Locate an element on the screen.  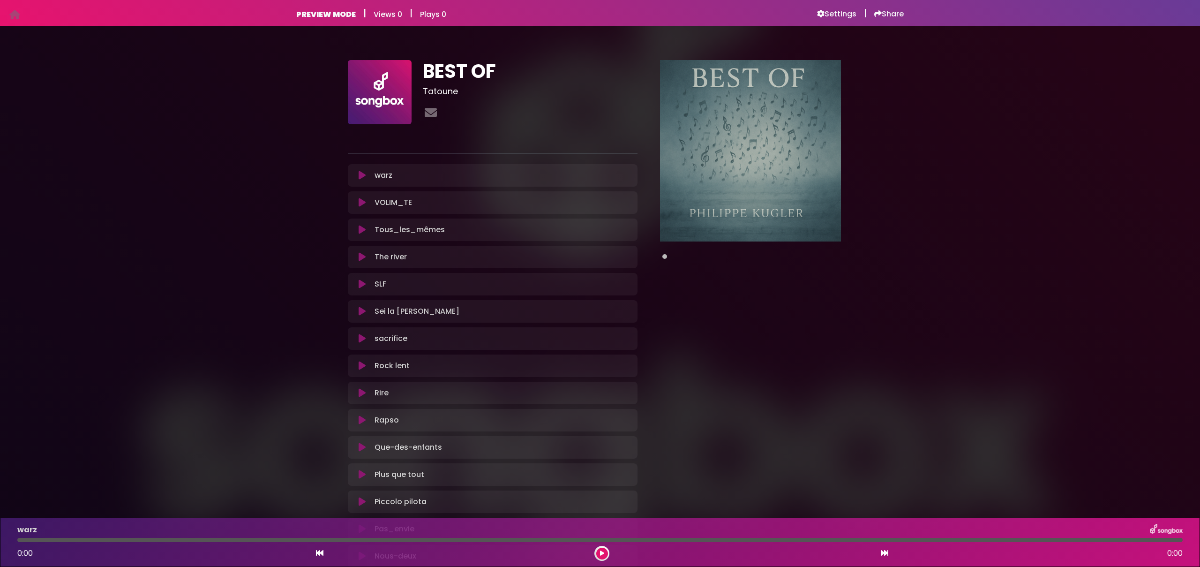
p: Que-des-enfants is located at coordinates (408, 447).